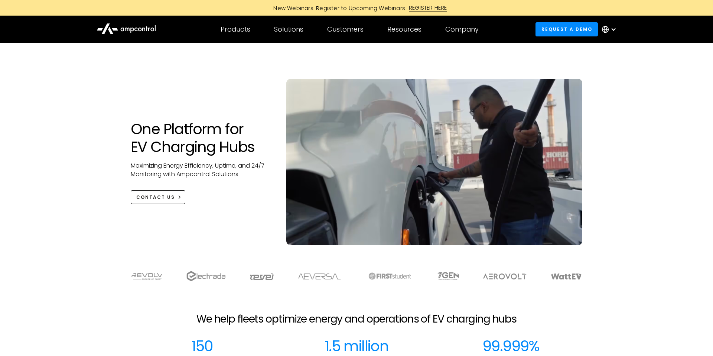  Describe the element at coordinates (289, 29) in the screenshot. I see `div: Solutions` at that location.